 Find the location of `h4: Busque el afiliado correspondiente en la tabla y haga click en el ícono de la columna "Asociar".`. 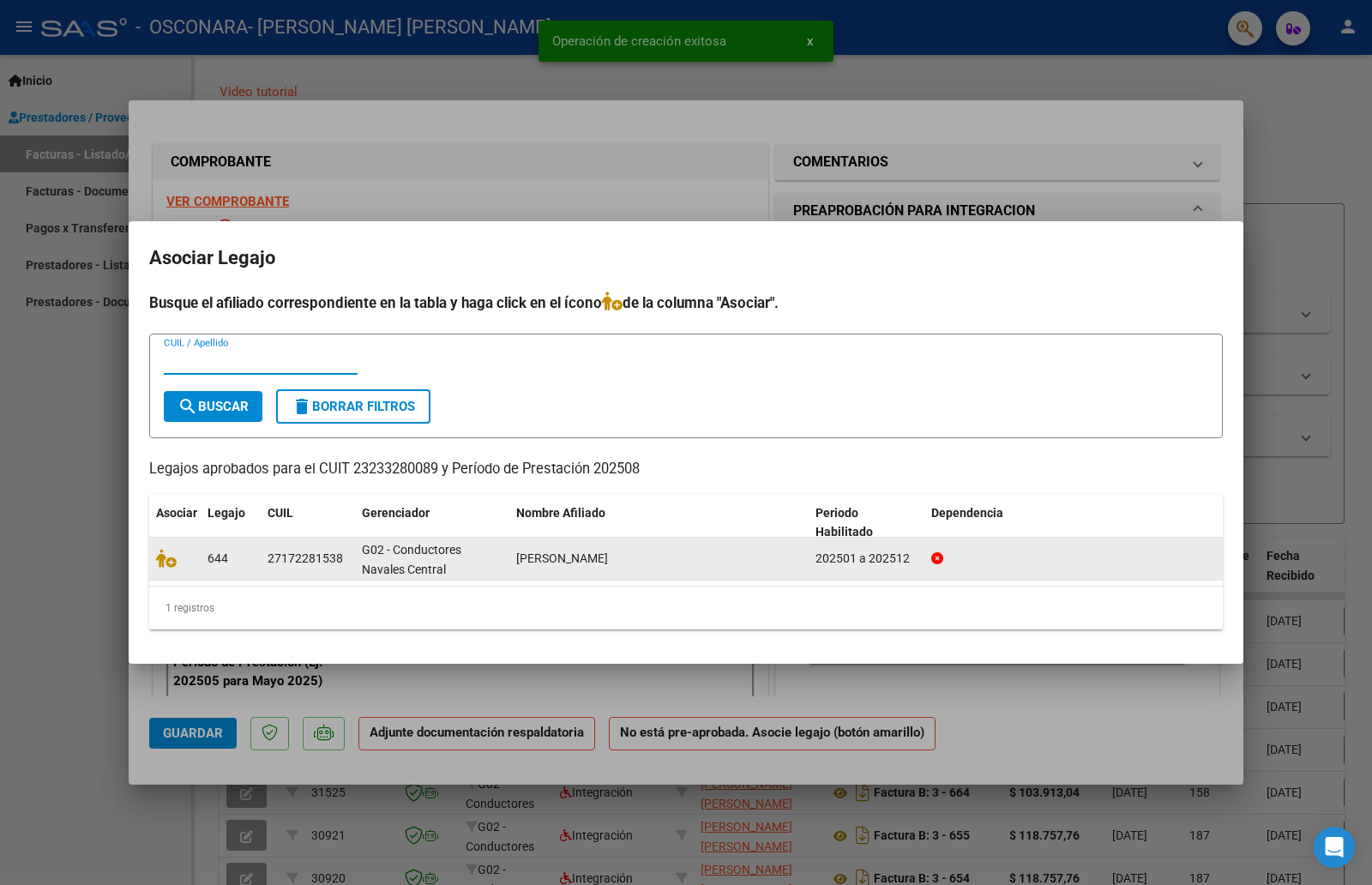

h4: Busque el afiliado correspondiente en la tabla y haga click en el ícono de la columna "Asociar". is located at coordinates (686, 303).